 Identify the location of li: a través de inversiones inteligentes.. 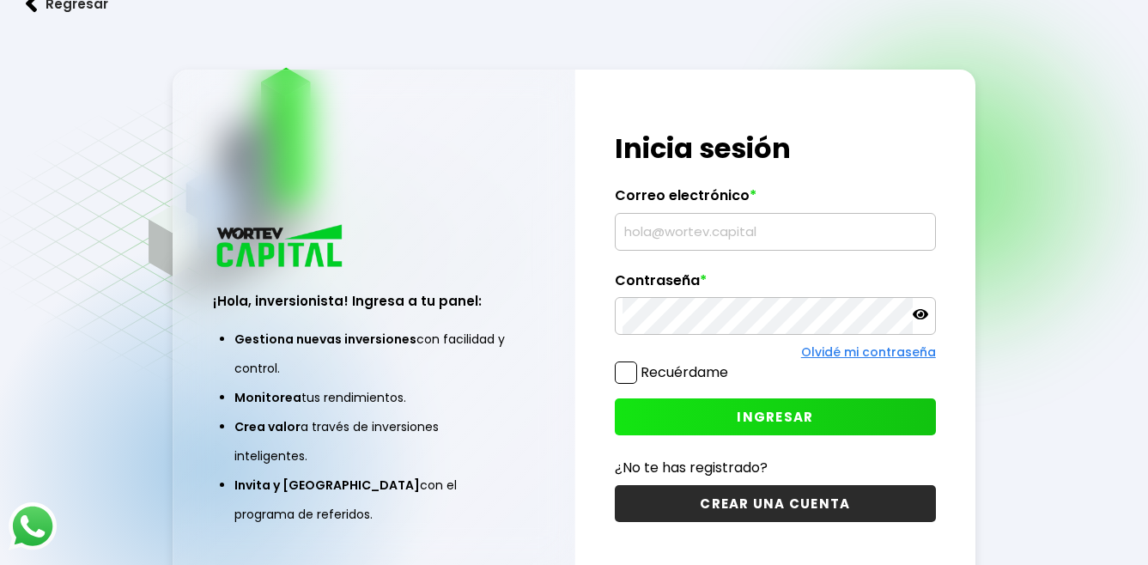
(374, 441).